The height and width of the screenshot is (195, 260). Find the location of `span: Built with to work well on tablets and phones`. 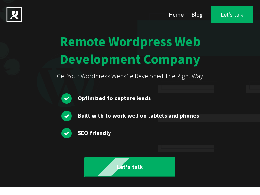

span: Built with to work well on tablets and phones is located at coordinates (138, 115).